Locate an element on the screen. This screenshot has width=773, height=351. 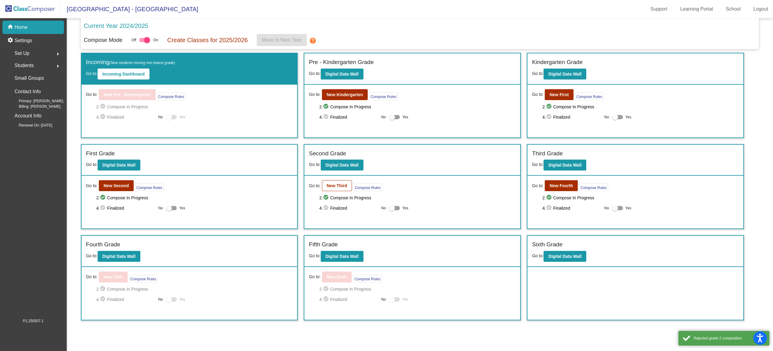
b: New Sixth is located at coordinates (337, 277).